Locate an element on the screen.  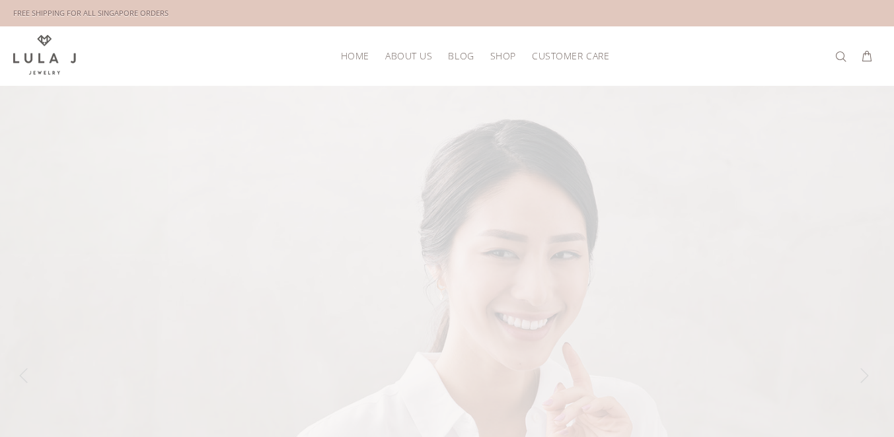
a: HOME is located at coordinates (355, 55).